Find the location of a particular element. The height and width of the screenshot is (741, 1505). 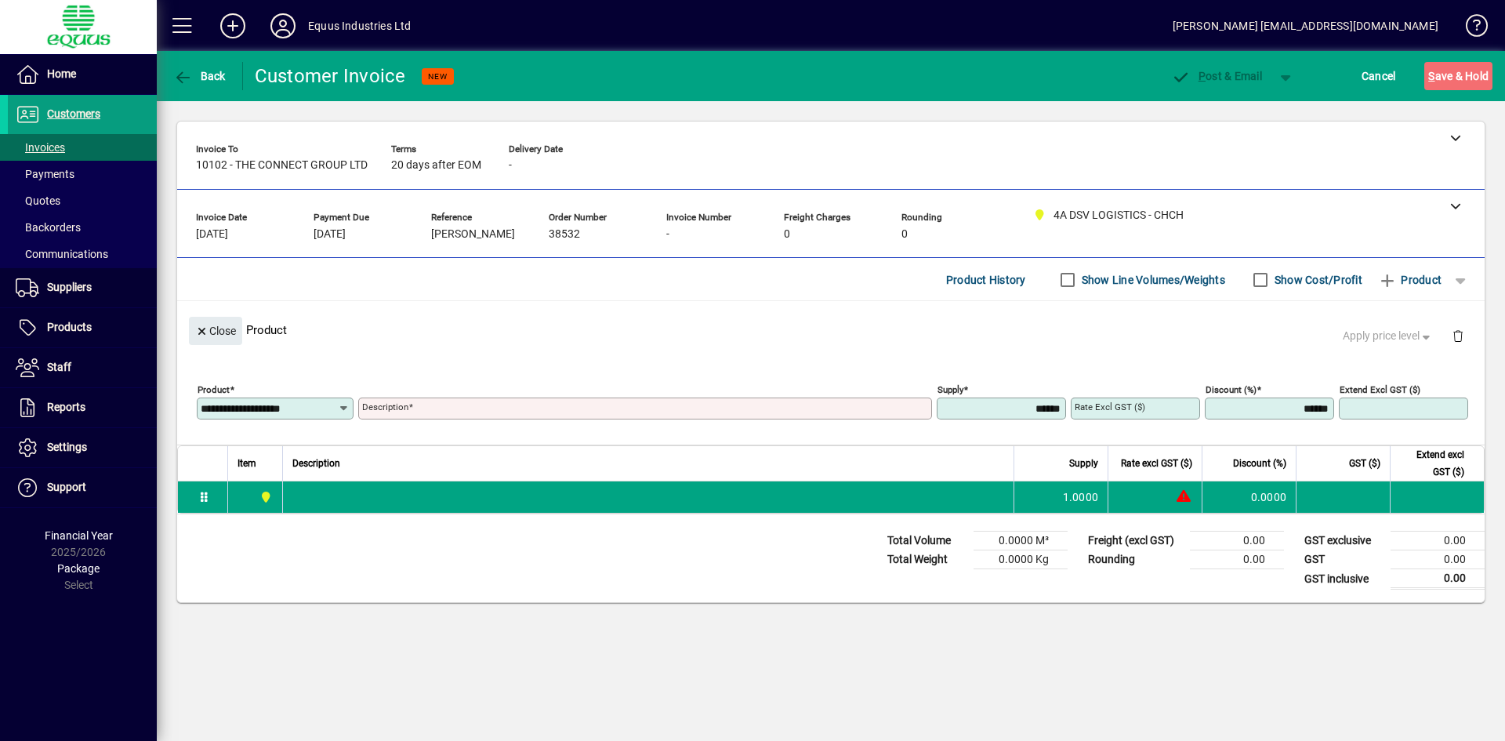

span: 4A DSV LOGISTICS - CHCH is located at coordinates (264, 497).